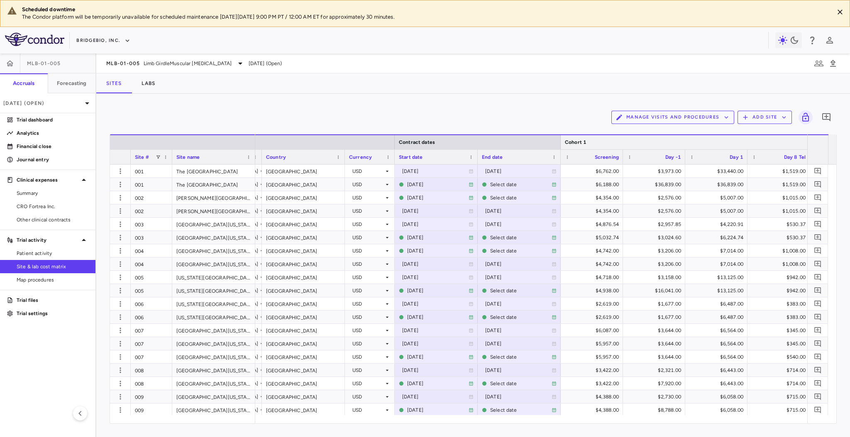 Image resolution: width=850 pixels, height=437 pixels. Describe the element at coordinates (148, 83) in the screenshot. I see `button: Labs` at that location.